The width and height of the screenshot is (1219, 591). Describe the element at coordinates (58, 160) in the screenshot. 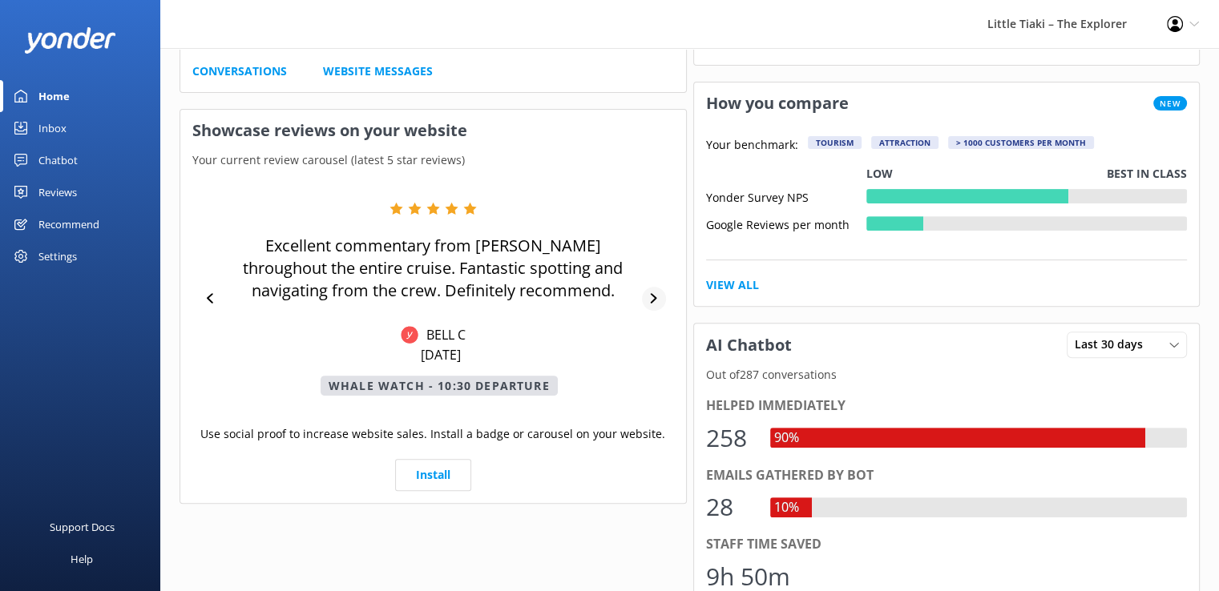

I see `div: Chatbot` at that location.